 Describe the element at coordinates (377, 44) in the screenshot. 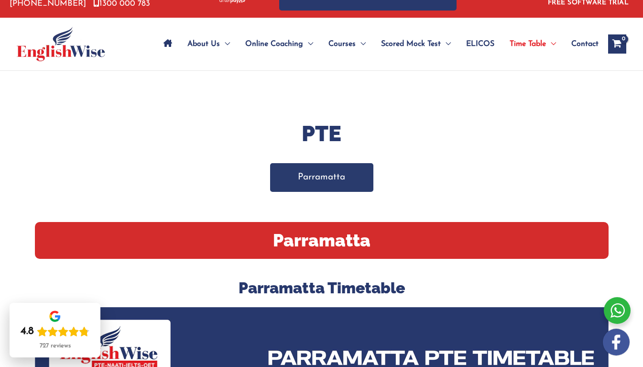

I see `nav: Site Navigation: Main Menu` at that location.